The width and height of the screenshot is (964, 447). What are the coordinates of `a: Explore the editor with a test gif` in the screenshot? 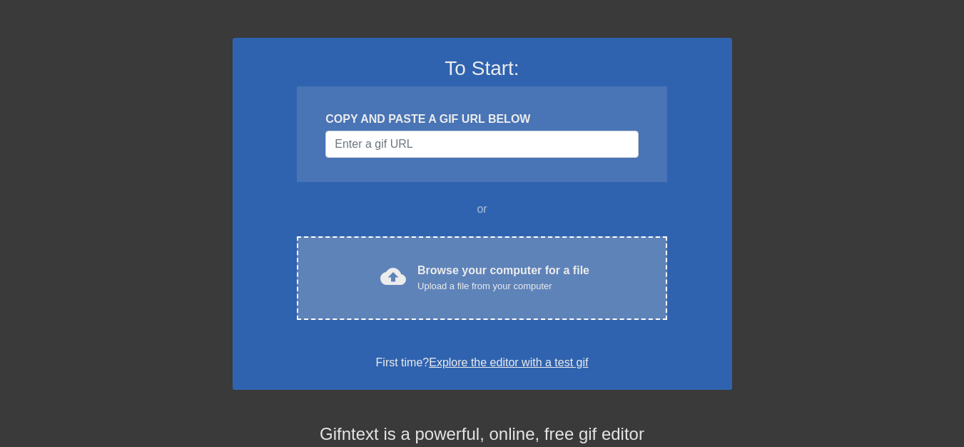 It's located at (508, 362).